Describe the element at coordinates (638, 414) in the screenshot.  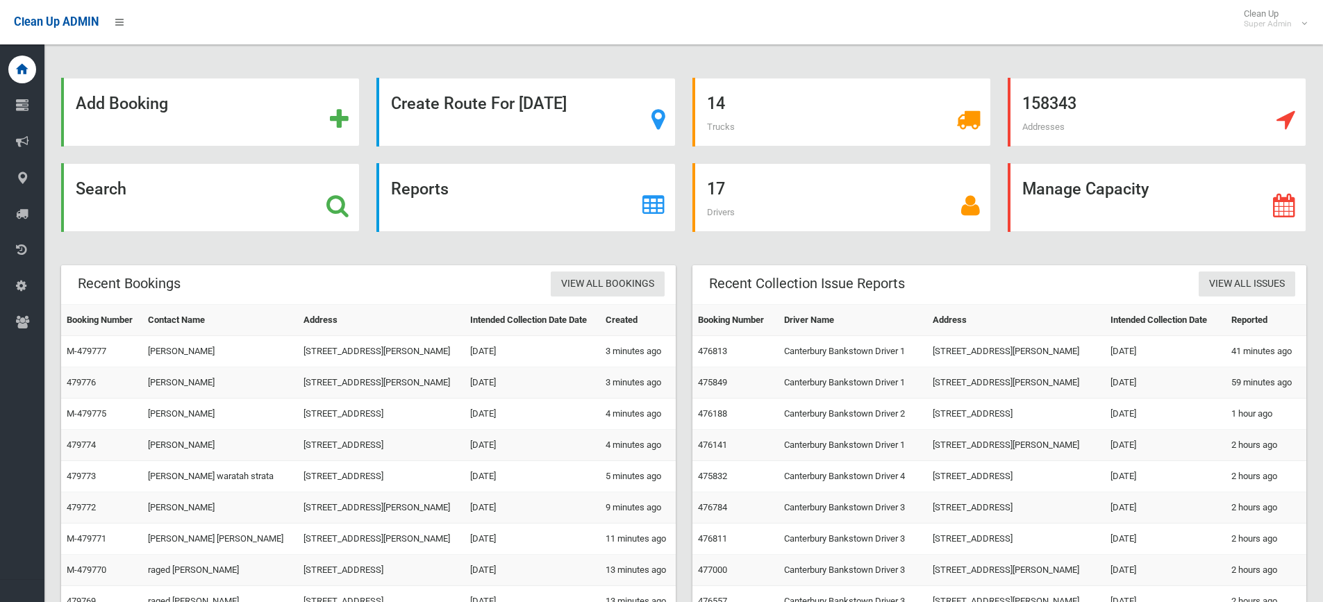
I see `td: 4 minutes ago` at that location.